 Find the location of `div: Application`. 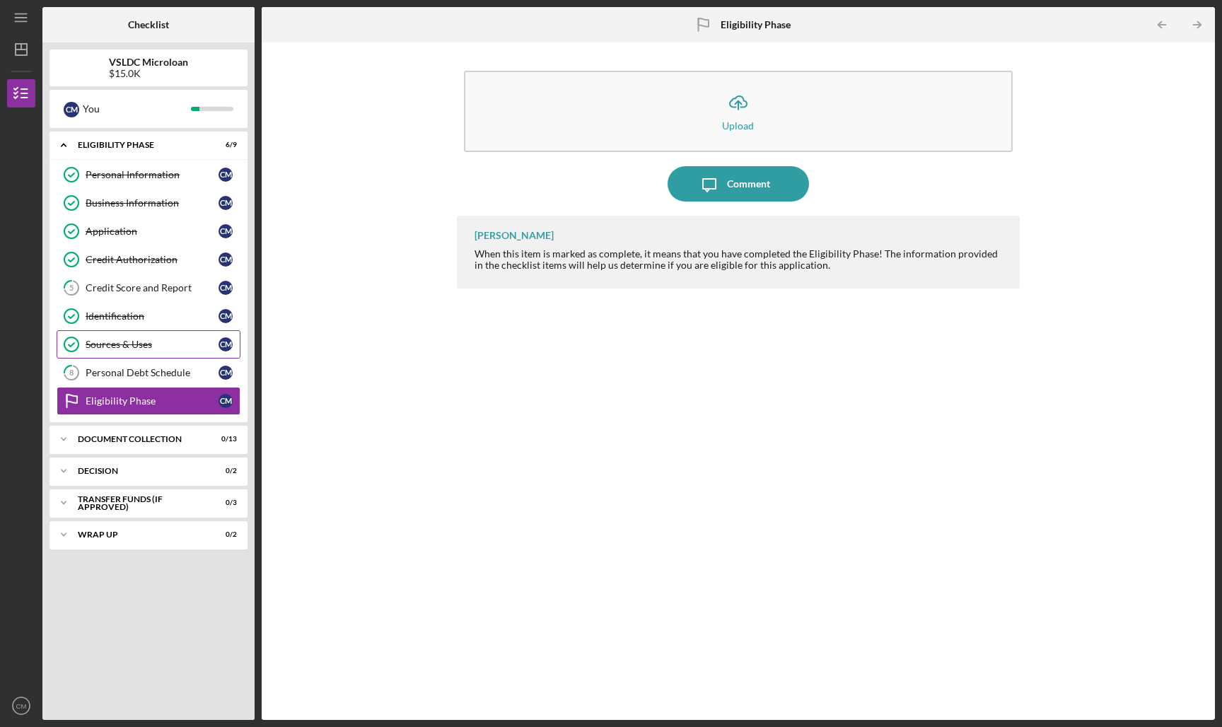

div: Application is located at coordinates (152, 231).